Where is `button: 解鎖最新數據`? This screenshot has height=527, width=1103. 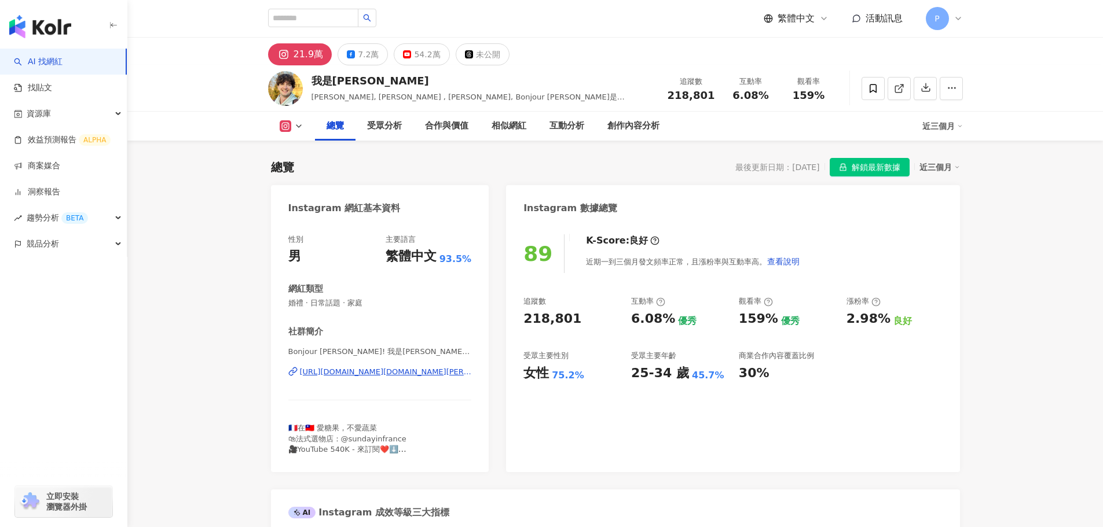 button: 解鎖最新數據 is located at coordinates (870, 167).